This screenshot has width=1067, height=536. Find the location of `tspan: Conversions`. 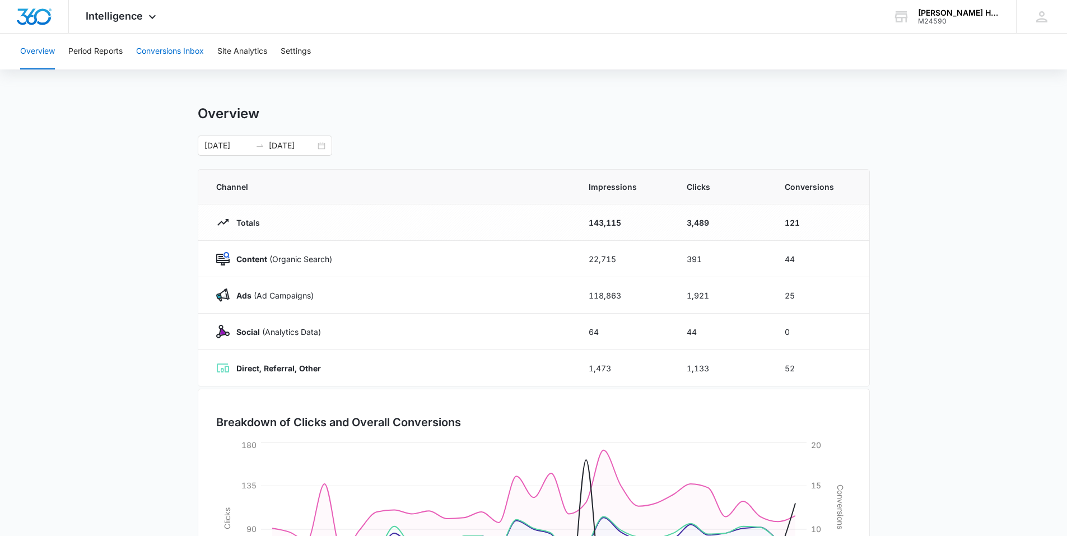

tspan: Conversions is located at coordinates (840, 507).